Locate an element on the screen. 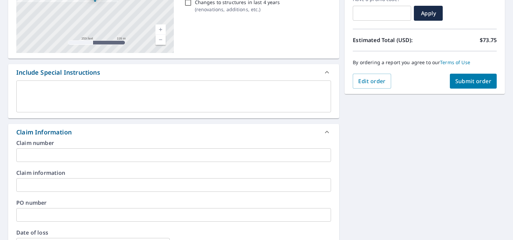 This screenshot has height=240, width=513. a: Terms of Use is located at coordinates (455, 62).